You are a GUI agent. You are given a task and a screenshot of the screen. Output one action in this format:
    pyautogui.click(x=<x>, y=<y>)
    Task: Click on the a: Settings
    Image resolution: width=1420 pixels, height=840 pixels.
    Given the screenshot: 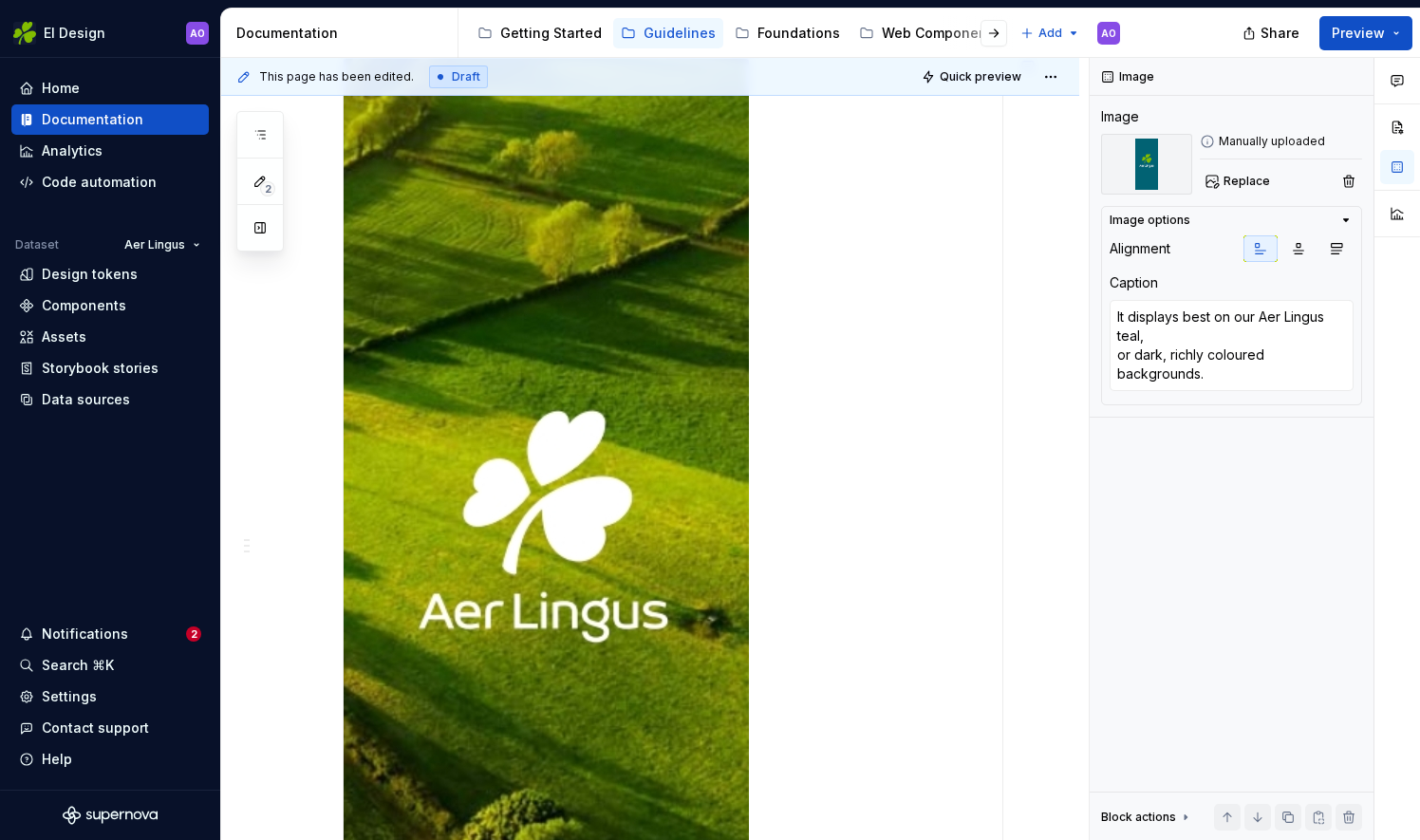 What is the action you would take?
    pyautogui.click(x=110, y=697)
    